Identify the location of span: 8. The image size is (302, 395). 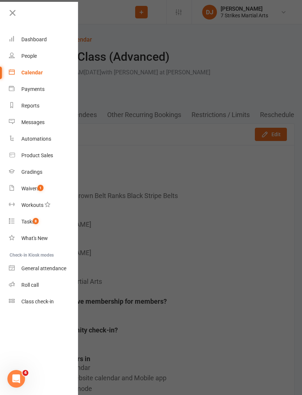
(36, 221).